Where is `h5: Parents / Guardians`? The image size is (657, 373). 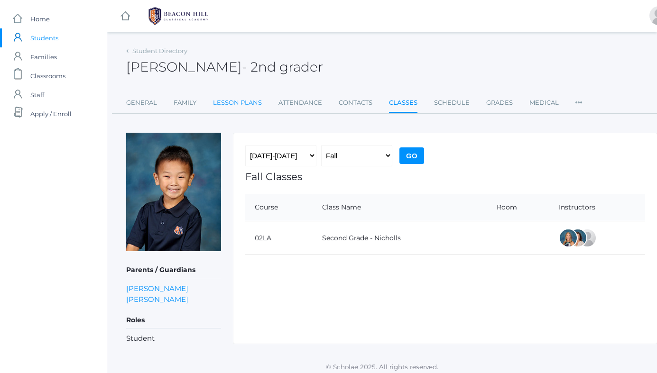 h5: Parents / Guardians is located at coordinates (173, 270).